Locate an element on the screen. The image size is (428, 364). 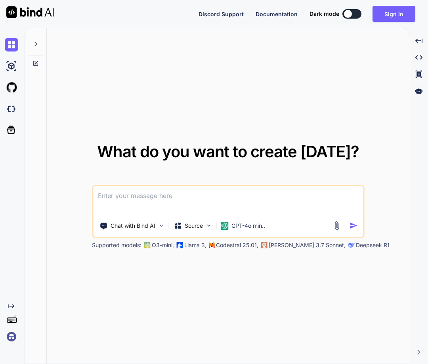
p: Llama 3, is located at coordinates (195, 245).